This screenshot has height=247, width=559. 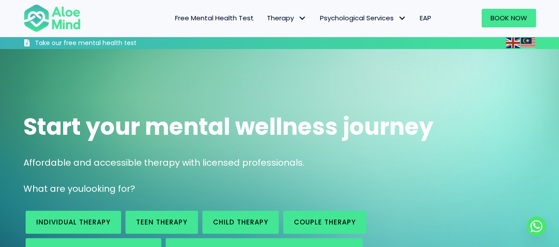 What do you see at coordinates (103, 44) in the screenshot?
I see `a: Take our free mental health test` at bounding box center [103, 44].